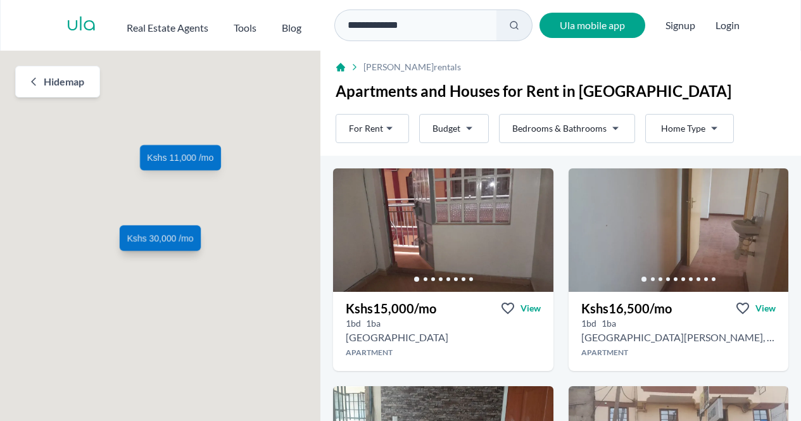 This screenshot has width=801, height=421. I want to click on button: Tools, so click(245, 25).